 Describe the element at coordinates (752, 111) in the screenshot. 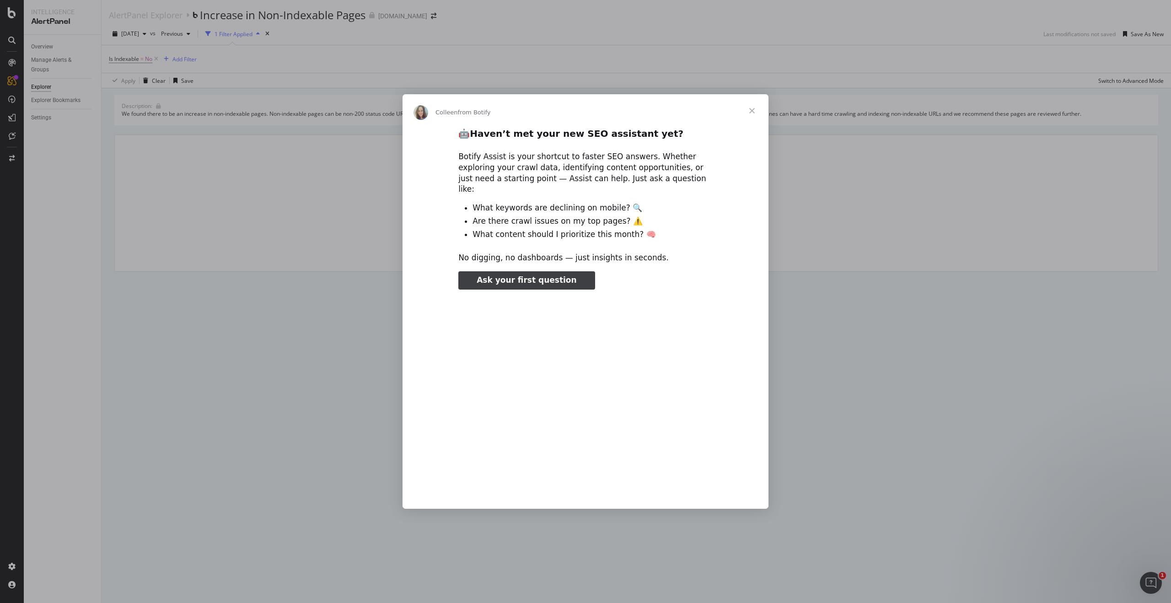

I see `span: Close` at that location.